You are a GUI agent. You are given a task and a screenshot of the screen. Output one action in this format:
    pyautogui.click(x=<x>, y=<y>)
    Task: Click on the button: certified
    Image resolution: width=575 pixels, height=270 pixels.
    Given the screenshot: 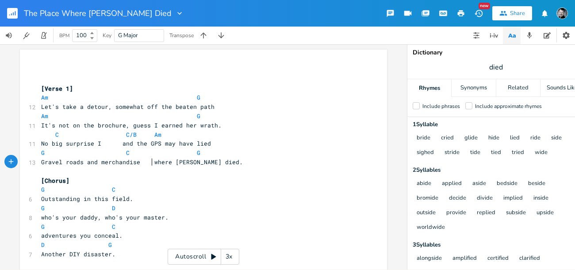 What is the action you would take?
    pyautogui.click(x=498, y=258)
    